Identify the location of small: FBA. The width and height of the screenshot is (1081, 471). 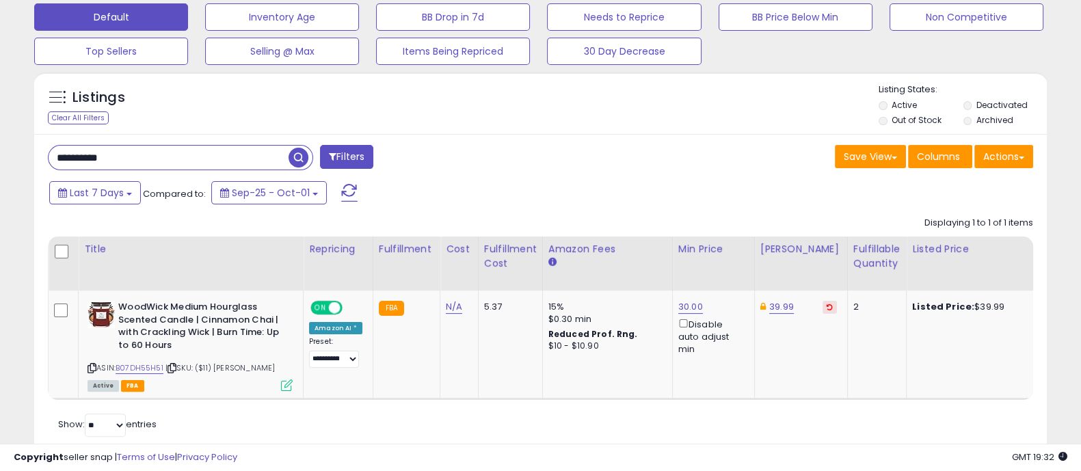
(391, 308).